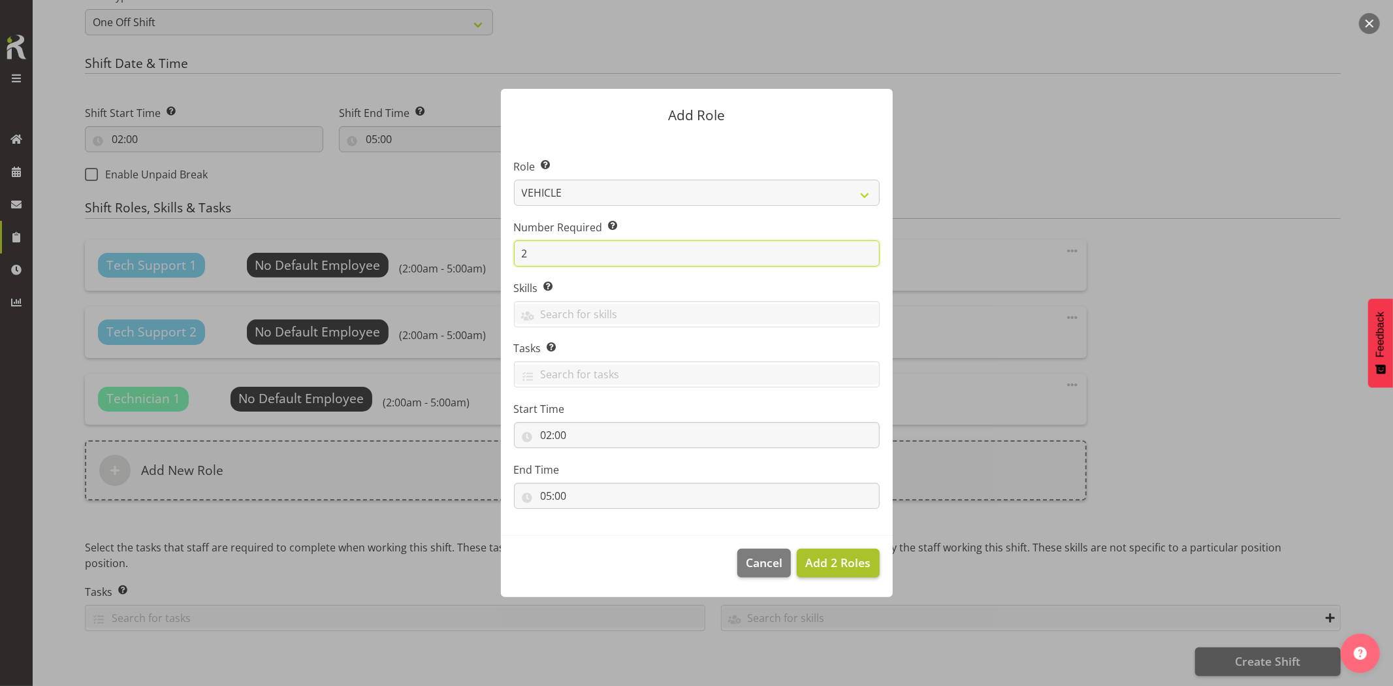 The width and height of the screenshot is (1393, 686). What do you see at coordinates (1361, 653) in the screenshot?
I see `img: help-xxl-2.png` at bounding box center [1361, 653].